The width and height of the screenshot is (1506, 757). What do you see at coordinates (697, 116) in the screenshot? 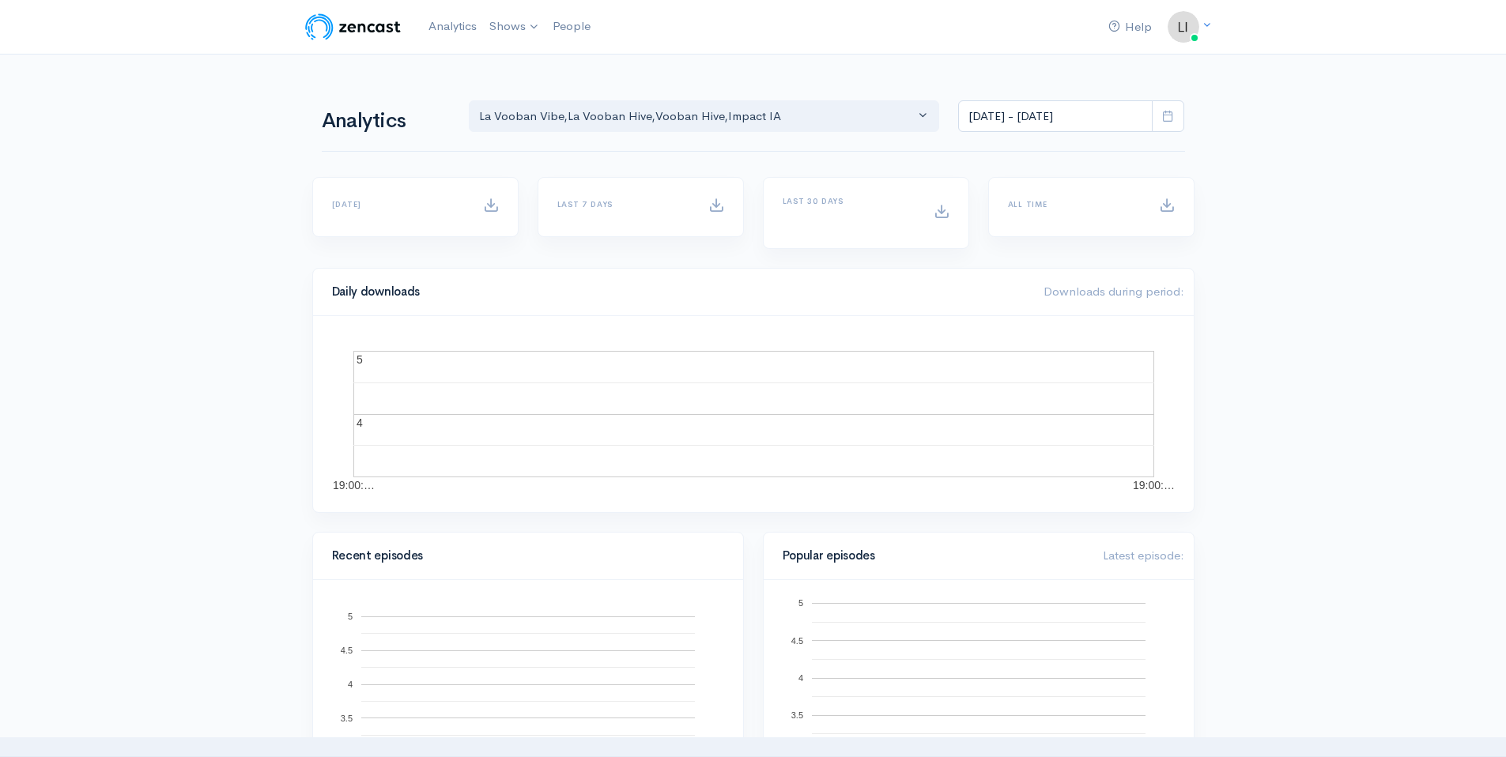
I see `div: La Vooban Vibe , La Vooban Hive , Vooban Hive , Impact IA` at bounding box center [697, 116].